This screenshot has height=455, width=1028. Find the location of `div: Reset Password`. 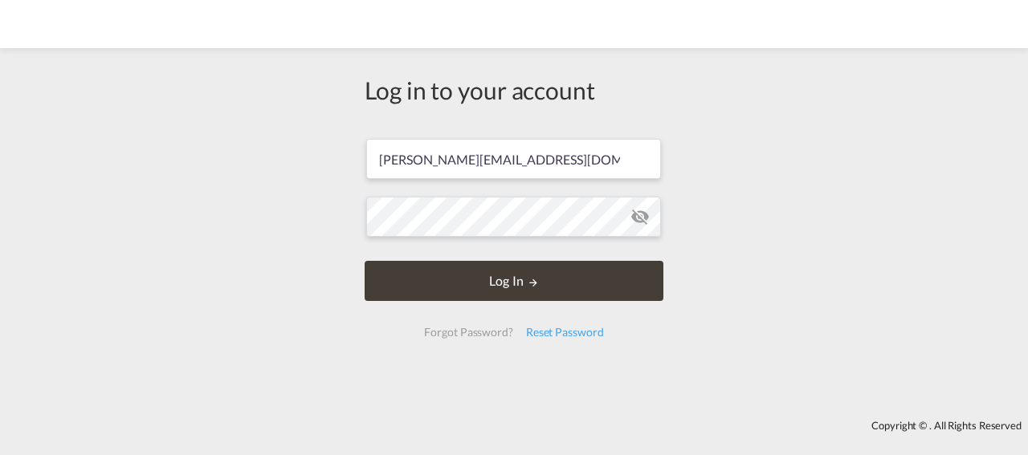

div: Reset Password is located at coordinates (564, 332).